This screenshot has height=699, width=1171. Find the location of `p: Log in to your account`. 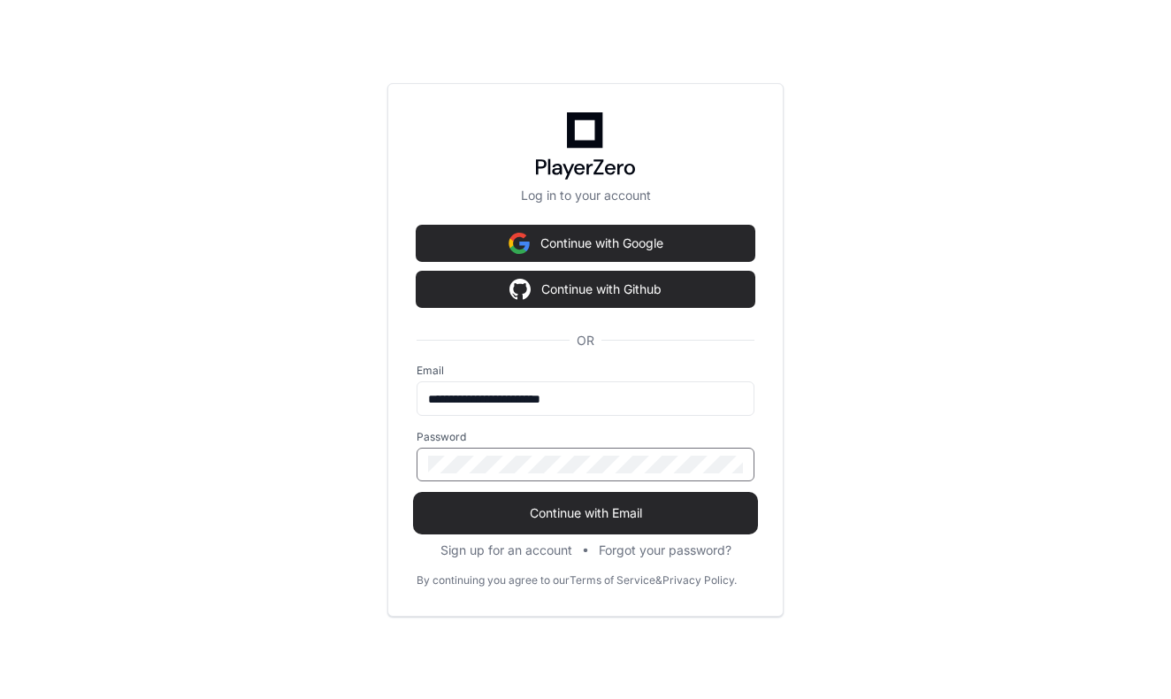

p: Log in to your account is located at coordinates (586, 196).